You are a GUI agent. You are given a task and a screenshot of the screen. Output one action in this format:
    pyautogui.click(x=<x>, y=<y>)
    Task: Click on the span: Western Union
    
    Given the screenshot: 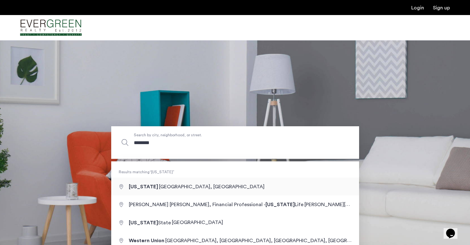 What is the action you would take?
    pyautogui.click(x=146, y=241)
    